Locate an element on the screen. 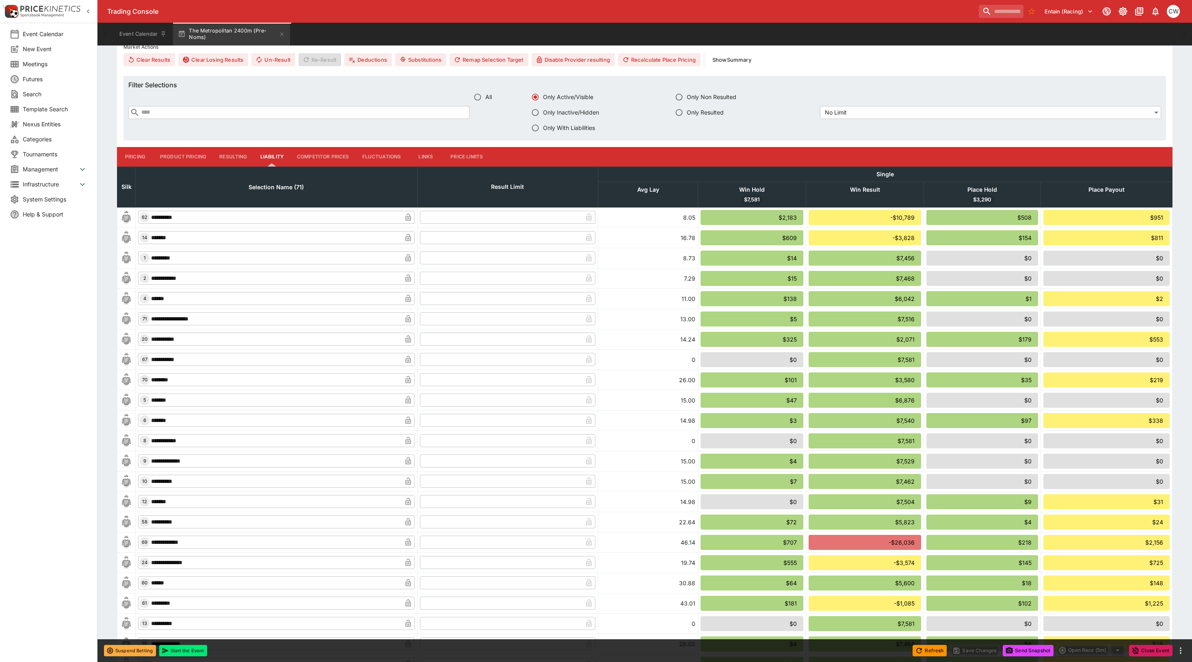 The width and height of the screenshot is (1192, 662). div: $7,462 is located at coordinates (865, 481).